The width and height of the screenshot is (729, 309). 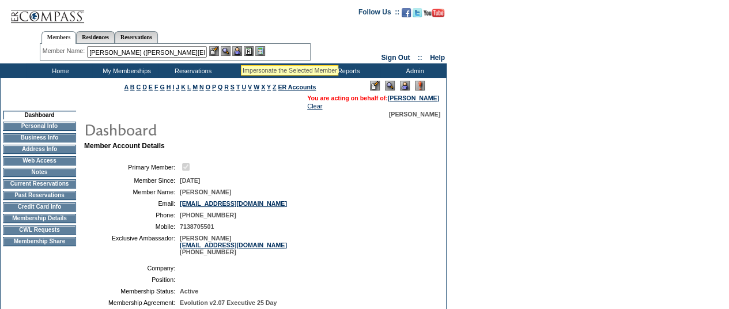 What do you see at coordinates (315, 106) in the screenshot?
I see `a: Clear` at bounding box center [315, 106].